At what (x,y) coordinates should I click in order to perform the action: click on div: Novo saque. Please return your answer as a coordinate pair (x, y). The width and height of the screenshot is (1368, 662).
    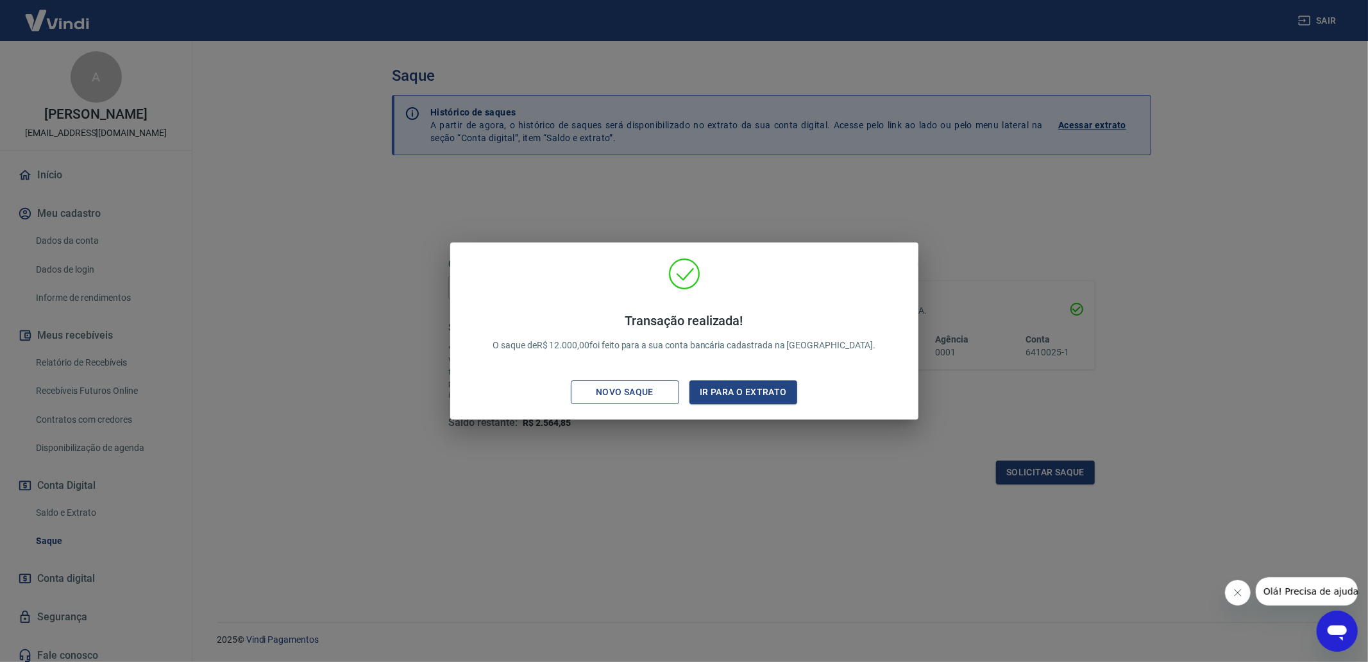
    Looking at the image, I should click on (625, 392).